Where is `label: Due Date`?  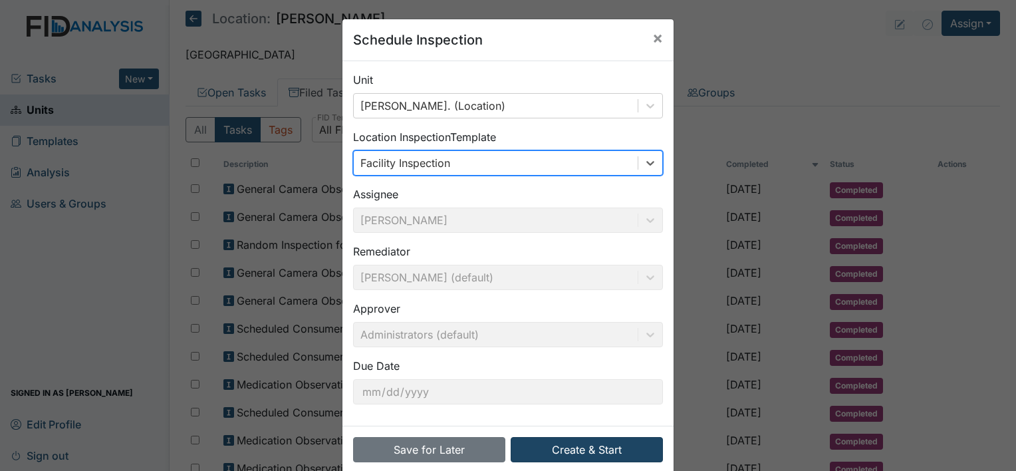
label: Due Date is located at coordinates (376, 366).